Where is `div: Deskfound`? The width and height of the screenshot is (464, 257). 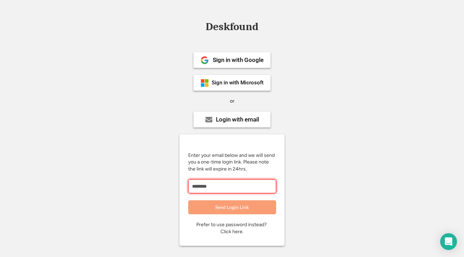
div: Deskfound is located at coordinates (232, 27).